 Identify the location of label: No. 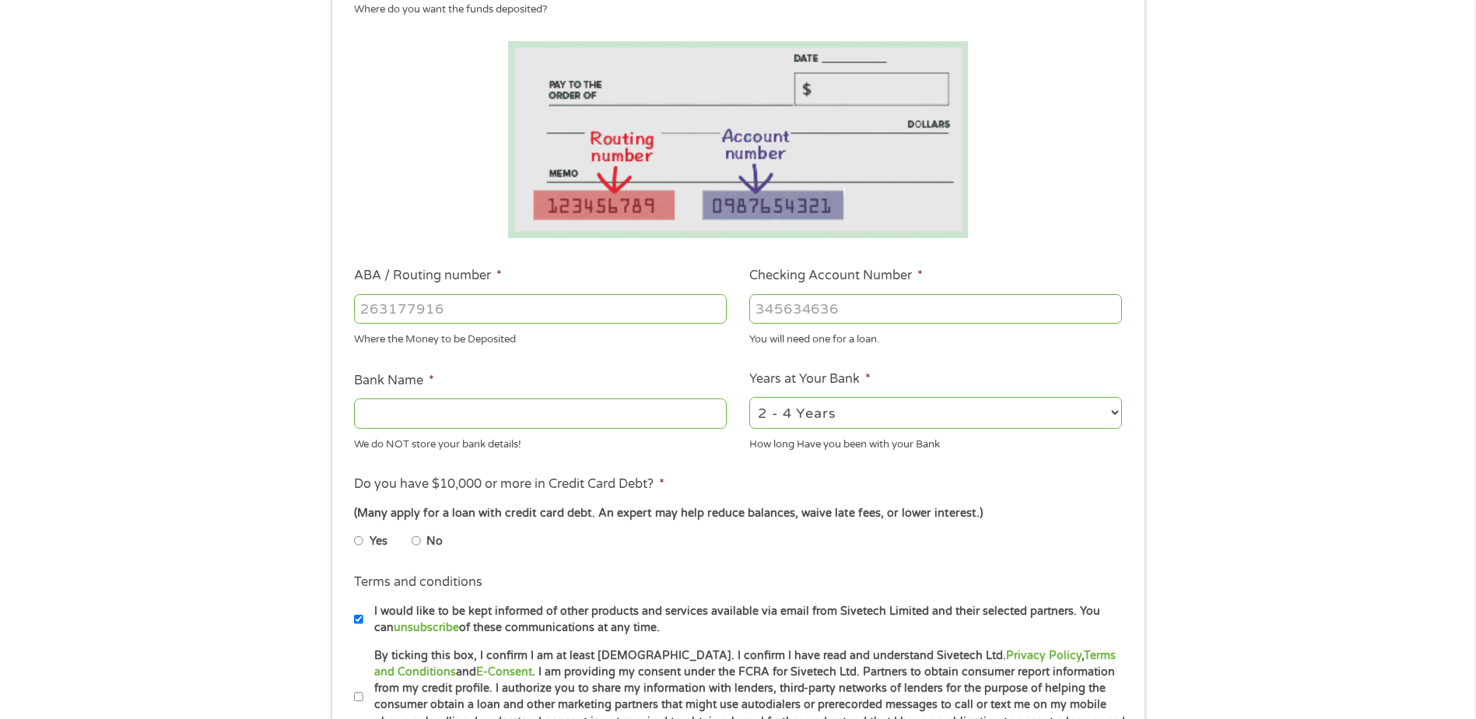
(434, 541).